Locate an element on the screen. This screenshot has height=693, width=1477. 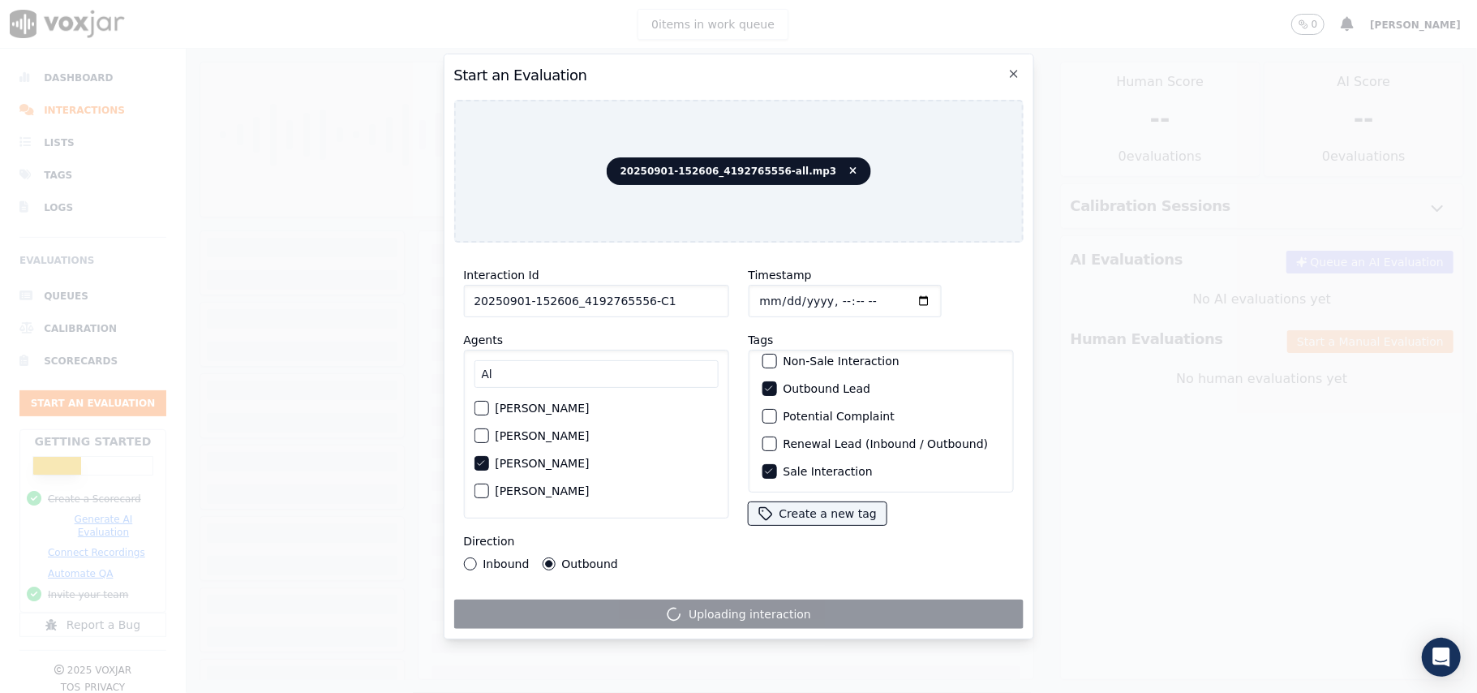
label: Non-Sale Interaction is located at coordinates (841, 361).